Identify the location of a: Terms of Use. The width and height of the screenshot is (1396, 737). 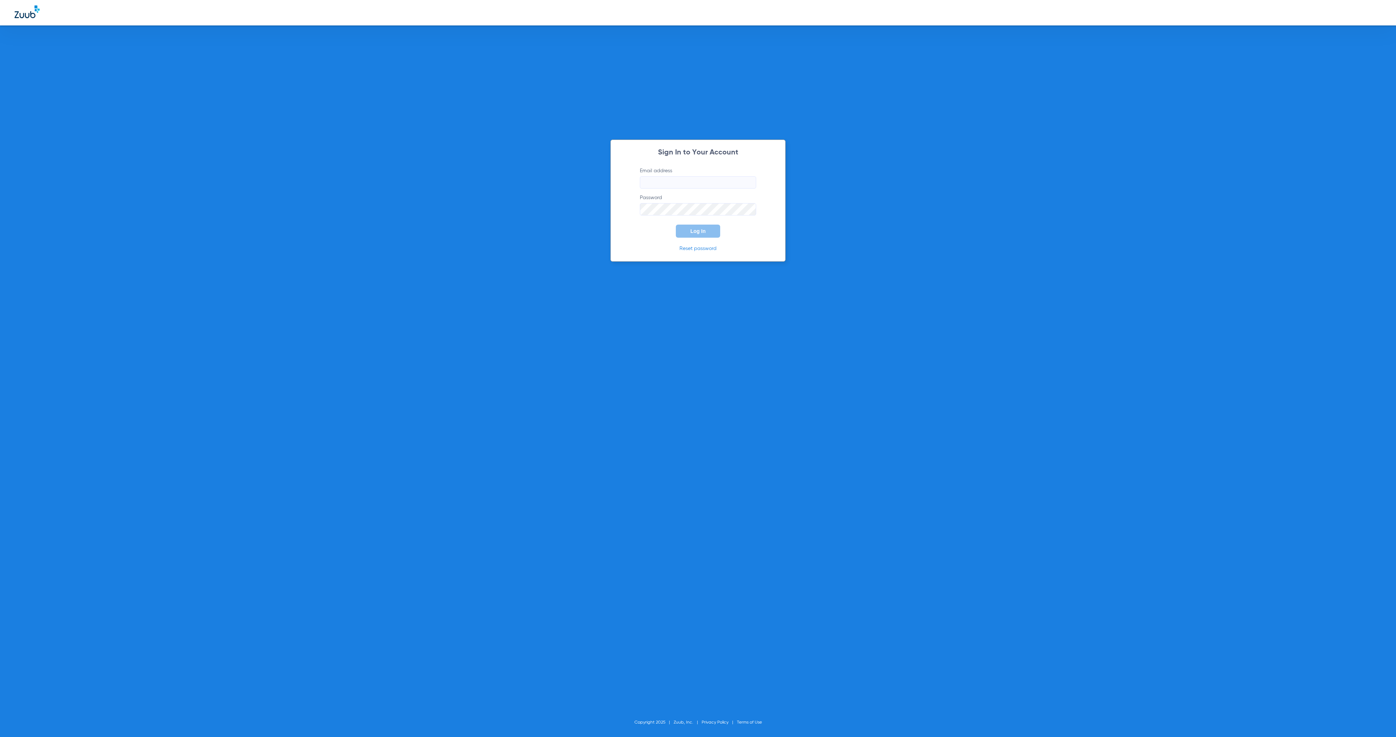
(749, 723).